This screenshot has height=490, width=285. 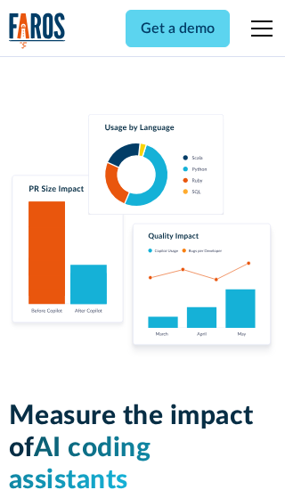 What do you see at coordinates (258, 28) in the screenshot?
I see `div: menu` at bounding box center [258, 28].